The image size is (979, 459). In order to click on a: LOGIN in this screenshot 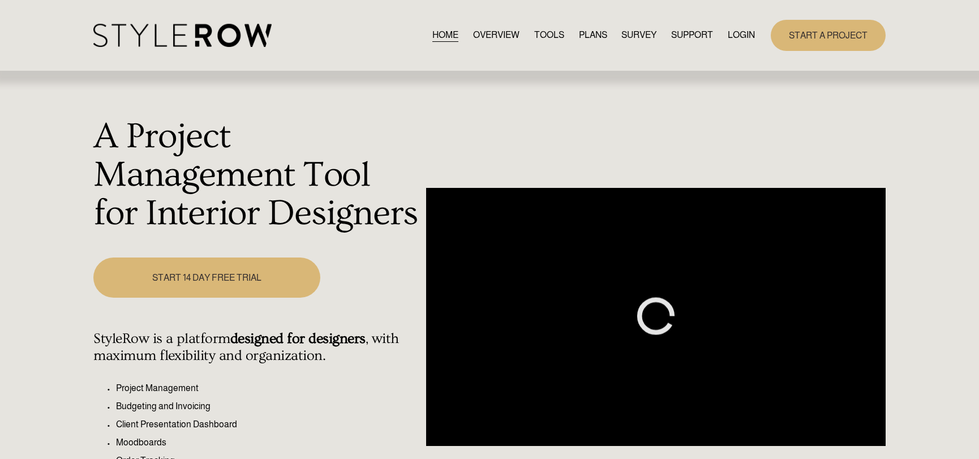, I will do `click(741, 35)`.